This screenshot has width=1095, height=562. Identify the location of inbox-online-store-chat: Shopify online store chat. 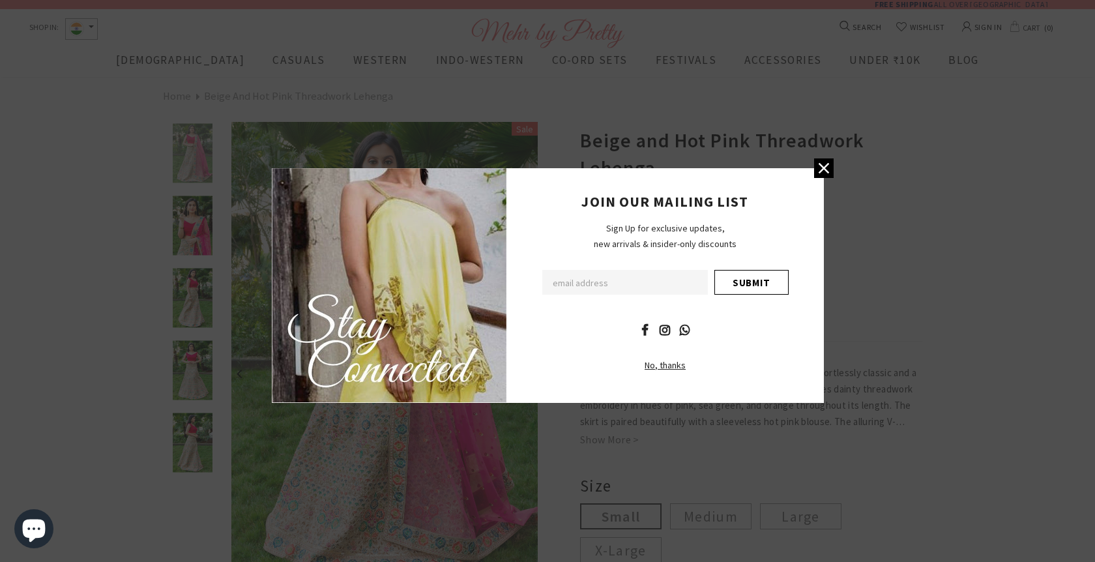
(34, 530).